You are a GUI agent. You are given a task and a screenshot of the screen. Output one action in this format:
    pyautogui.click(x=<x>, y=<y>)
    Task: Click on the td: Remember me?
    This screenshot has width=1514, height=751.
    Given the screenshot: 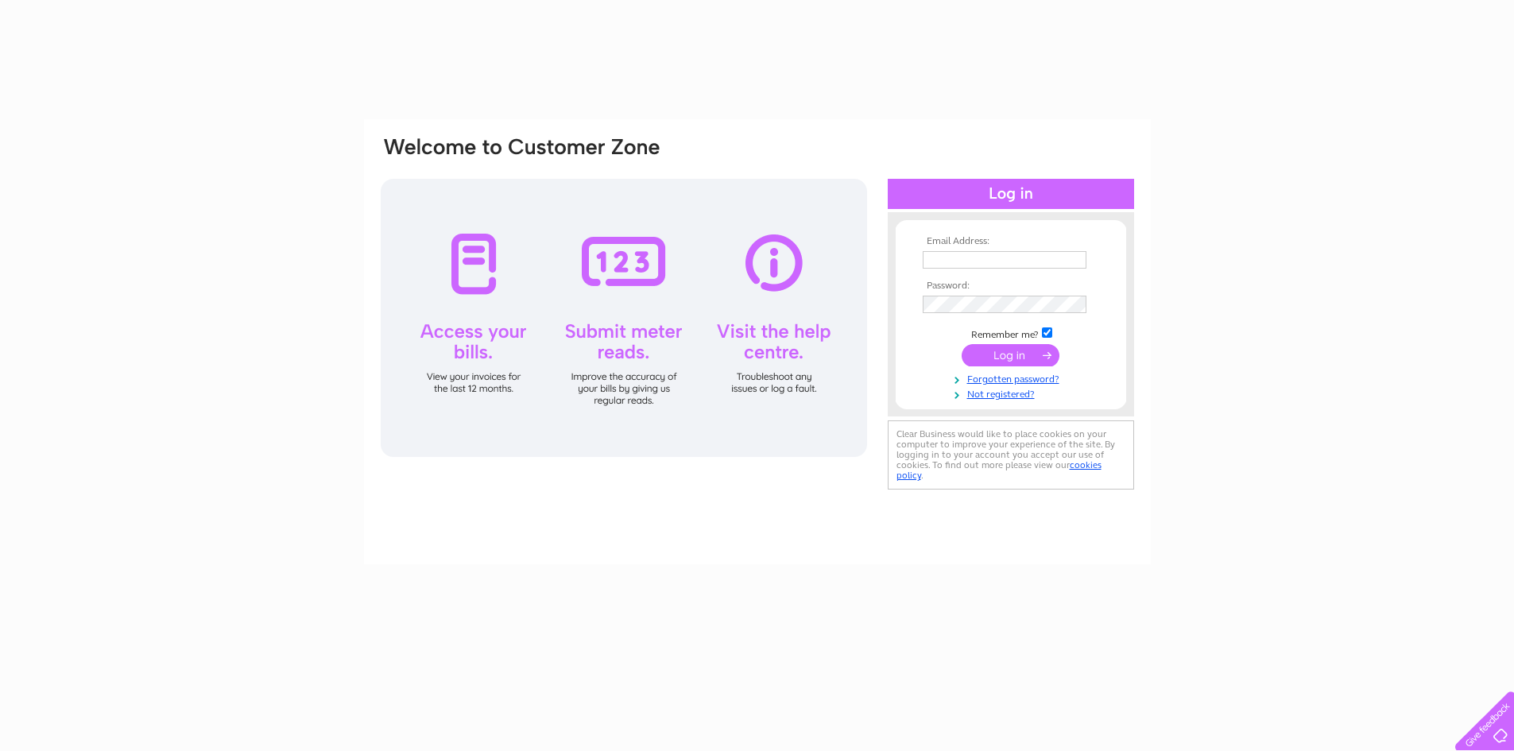 What is the action you would take?
    pyautogui.click(x=1011, y=333)
    